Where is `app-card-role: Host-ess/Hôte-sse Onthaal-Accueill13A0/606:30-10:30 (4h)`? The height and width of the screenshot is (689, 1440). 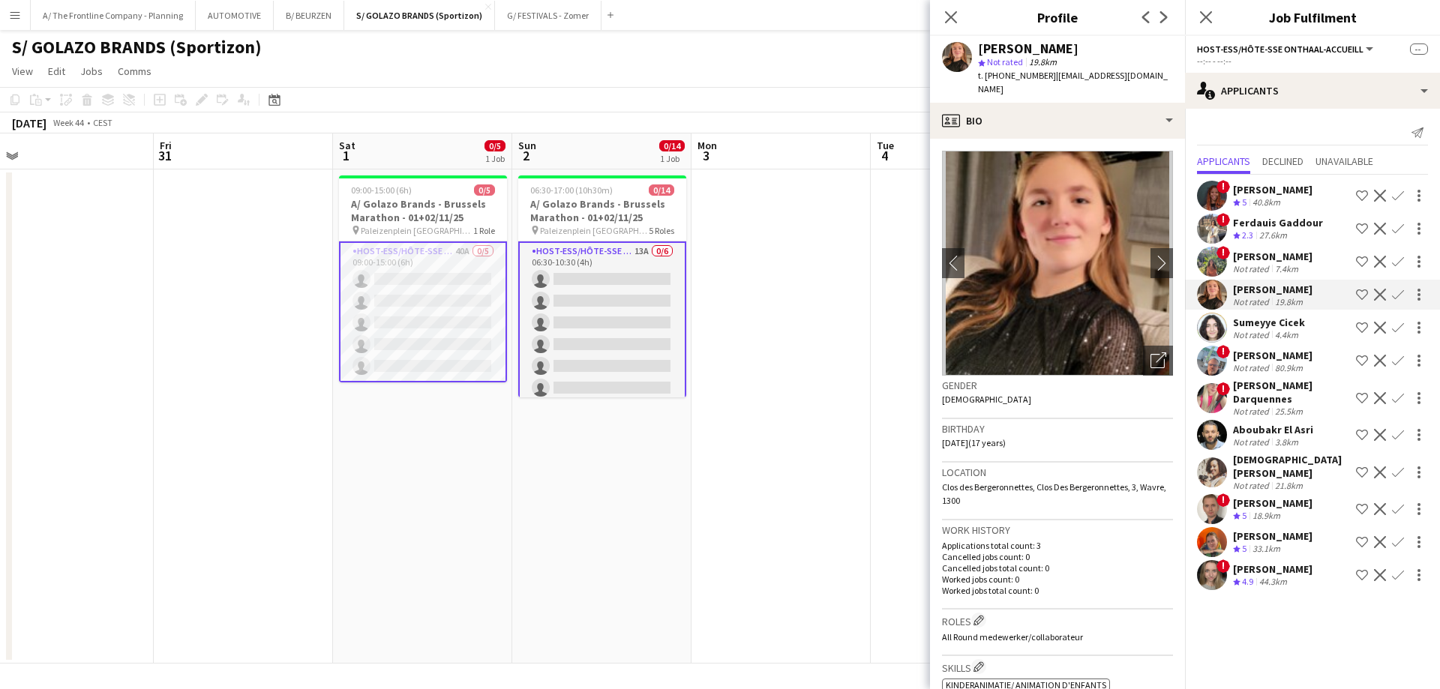 app-card-role: Host-ess/Hôte-sse Onthaal-Accueill13A0/606:30-10:30 (4h) is located at coordinates (602, 322).